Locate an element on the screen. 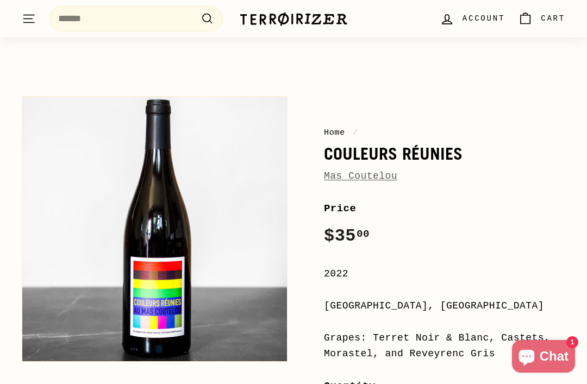  div: 2022 is located at coordinates (444, 274).